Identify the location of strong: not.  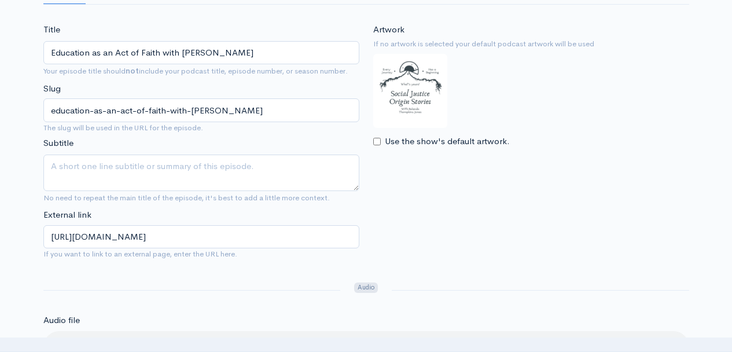
(132, 71).